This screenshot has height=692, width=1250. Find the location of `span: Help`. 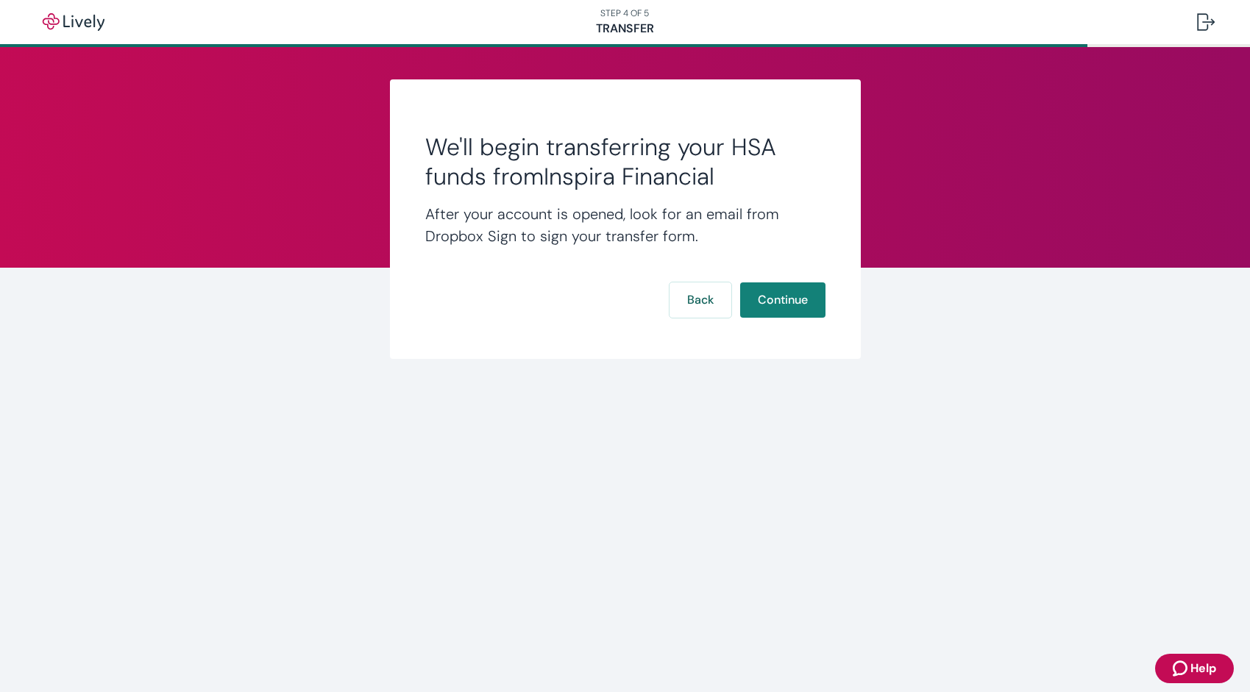

span: Help is located at coordinates (1203, 669).